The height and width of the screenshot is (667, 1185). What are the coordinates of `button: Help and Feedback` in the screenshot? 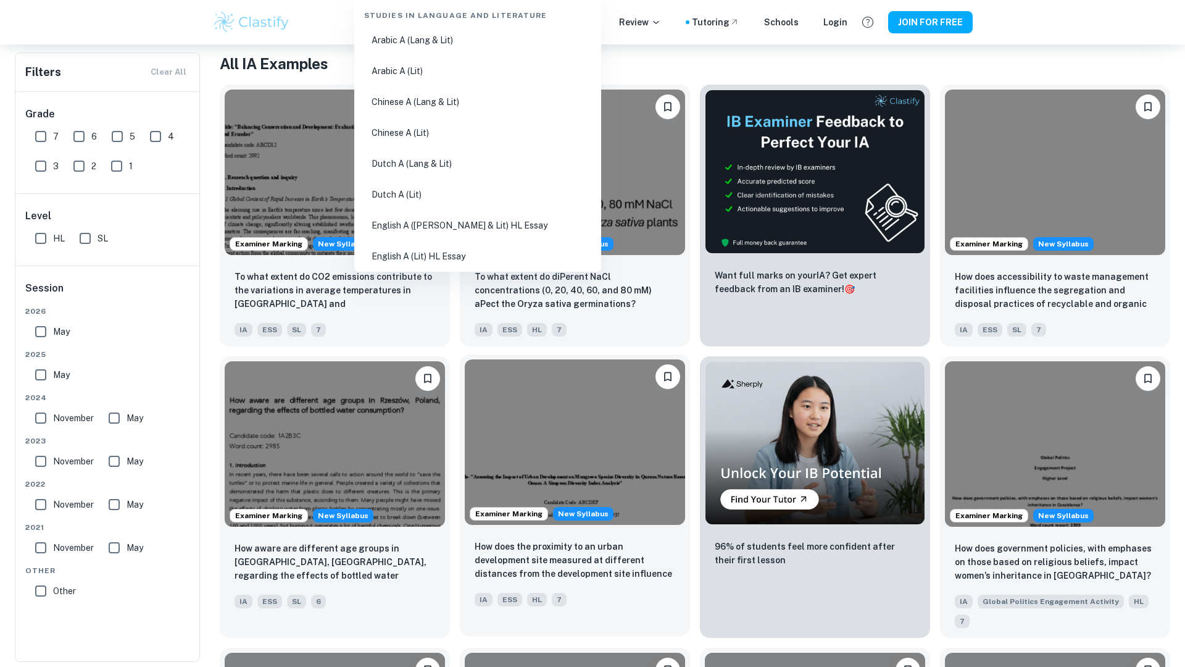 It's located at (868, 22).